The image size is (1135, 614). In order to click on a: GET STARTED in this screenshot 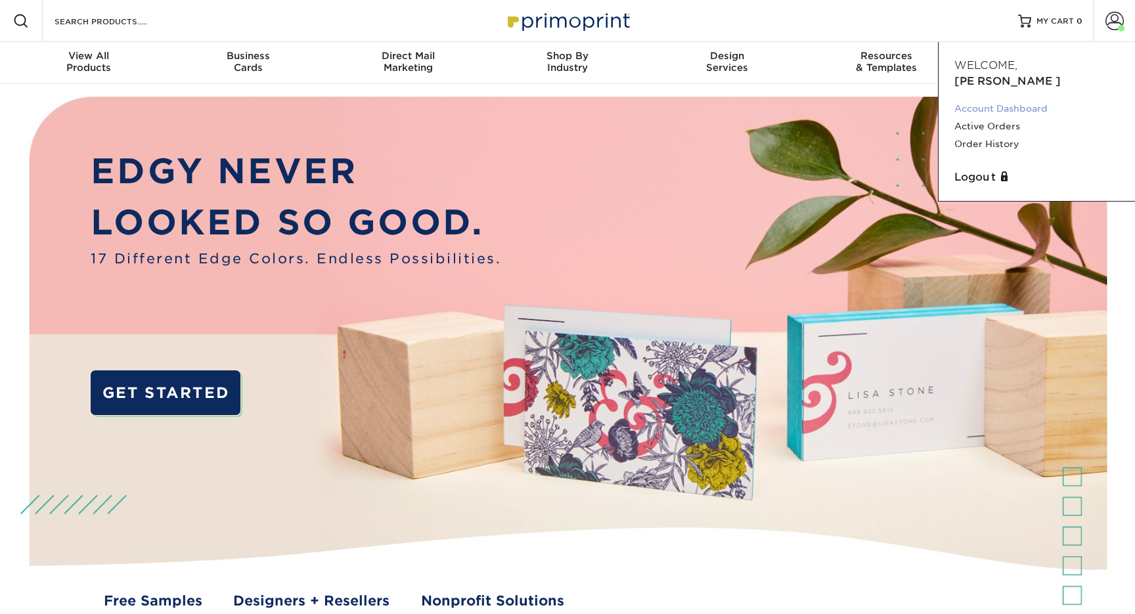, I will do `click(165, 393)`.